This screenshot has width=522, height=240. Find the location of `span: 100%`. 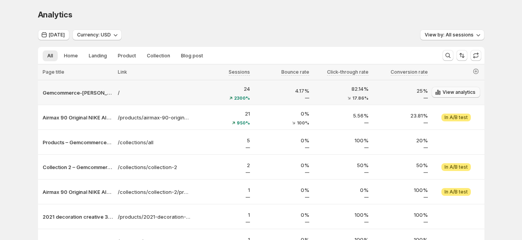

span: 100% is located at coordinates (303, 123).